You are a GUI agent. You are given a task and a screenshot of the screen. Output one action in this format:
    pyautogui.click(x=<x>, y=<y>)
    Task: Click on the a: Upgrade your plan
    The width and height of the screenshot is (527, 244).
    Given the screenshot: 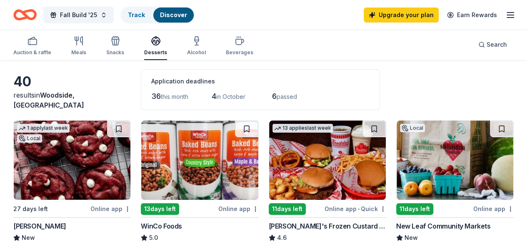 What is the action you would take?
    pyautogui.click(x=401, y=15)
    